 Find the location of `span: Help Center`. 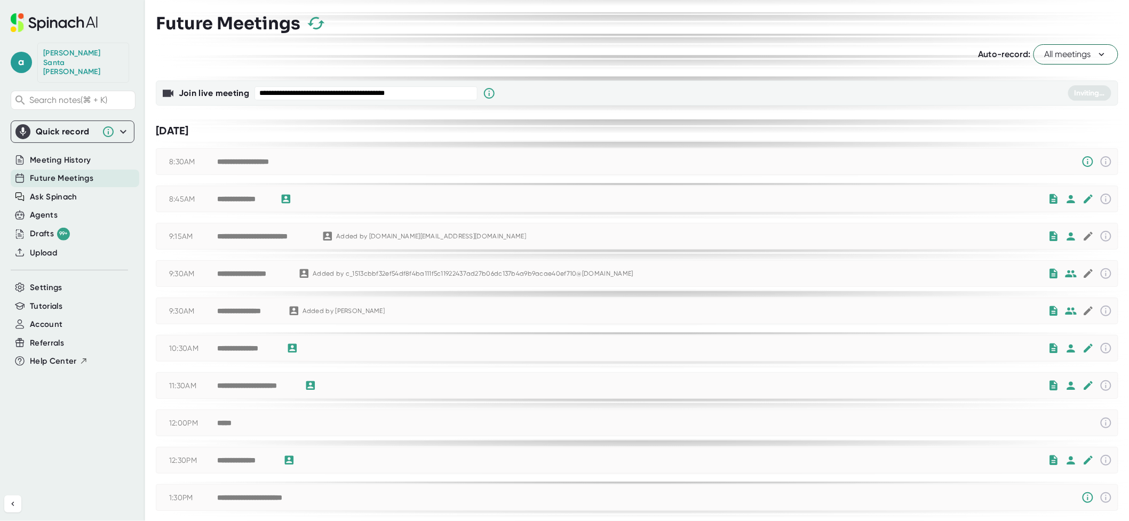

span: Help Center is located at coordinates (53, 361).